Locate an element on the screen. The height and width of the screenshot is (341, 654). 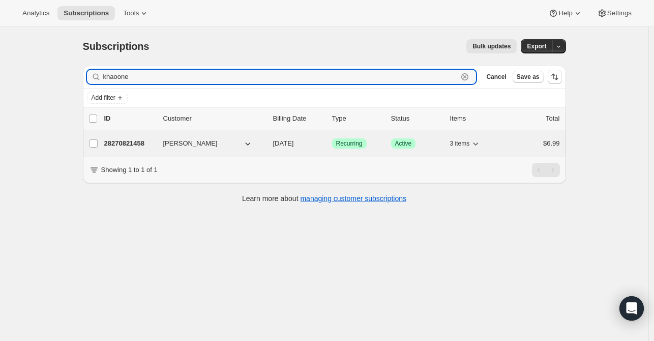
p: Billing Date is located at coordinates (298, 118).